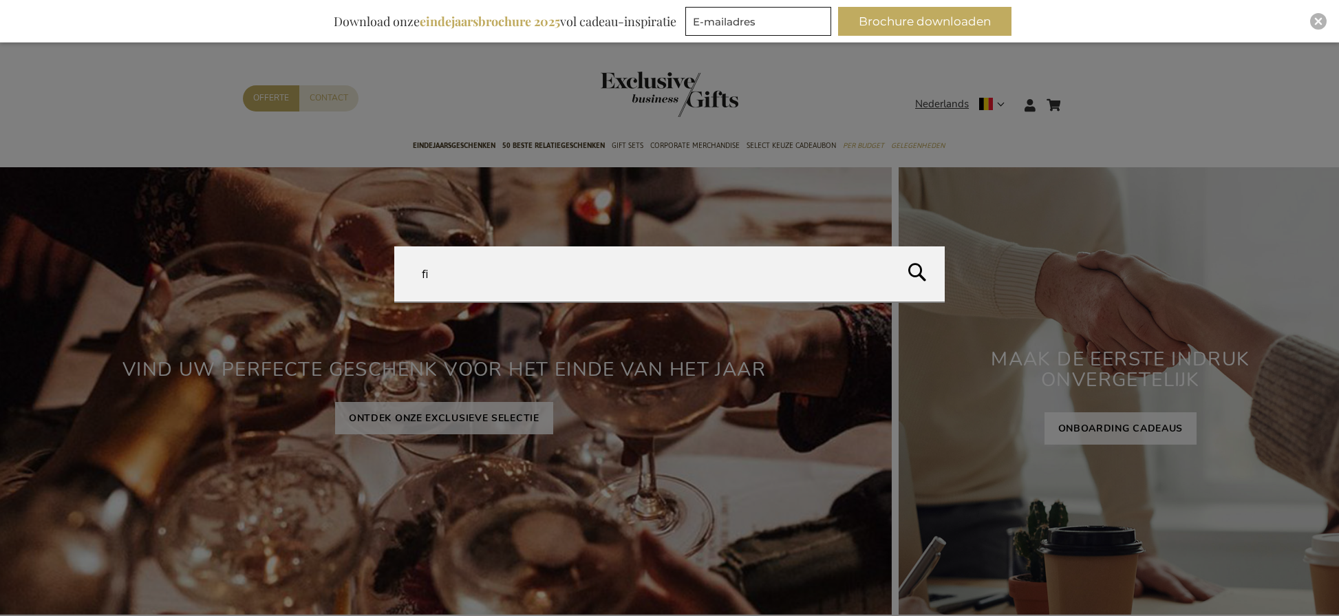  Describe the element at coordinates (1318, 21) in the screenshot. I see `div: Close` at that location.